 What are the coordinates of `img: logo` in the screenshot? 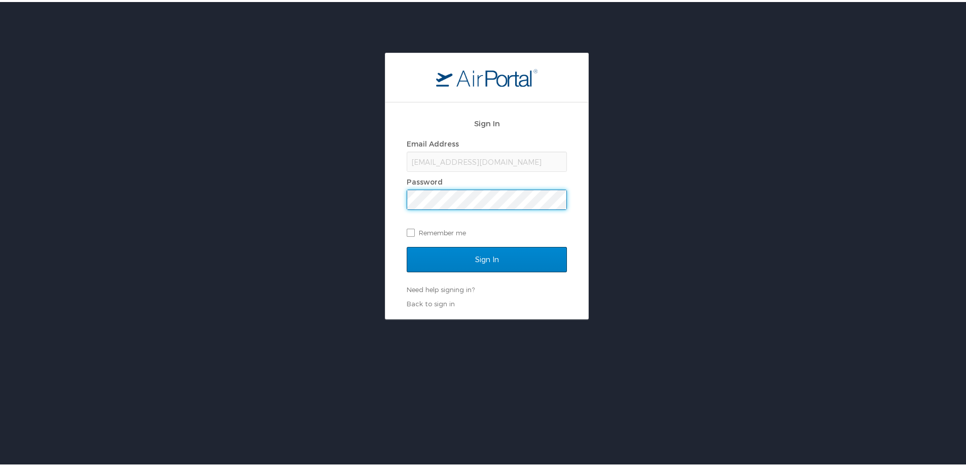 It's located at (487, 76).